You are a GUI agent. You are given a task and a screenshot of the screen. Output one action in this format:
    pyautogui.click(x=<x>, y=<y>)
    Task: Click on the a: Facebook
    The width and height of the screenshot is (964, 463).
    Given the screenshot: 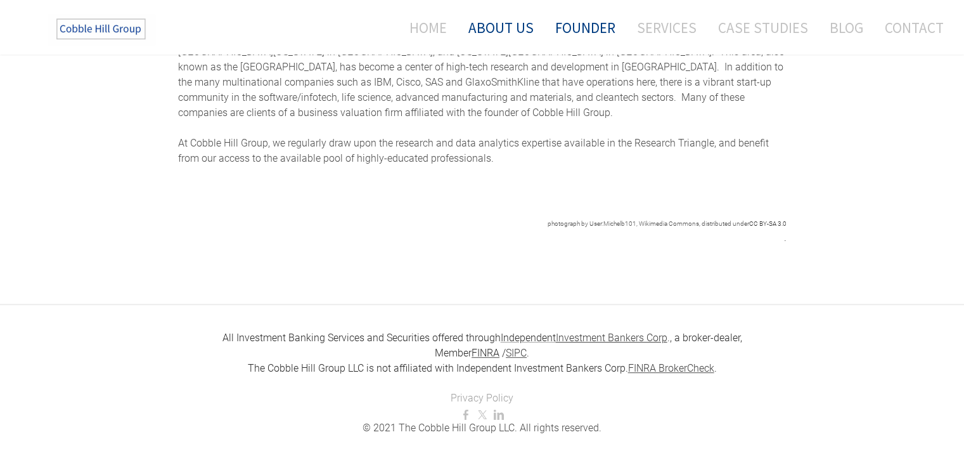 What is the action you would take?
    pyautogui.click(x=466, y=414)
    